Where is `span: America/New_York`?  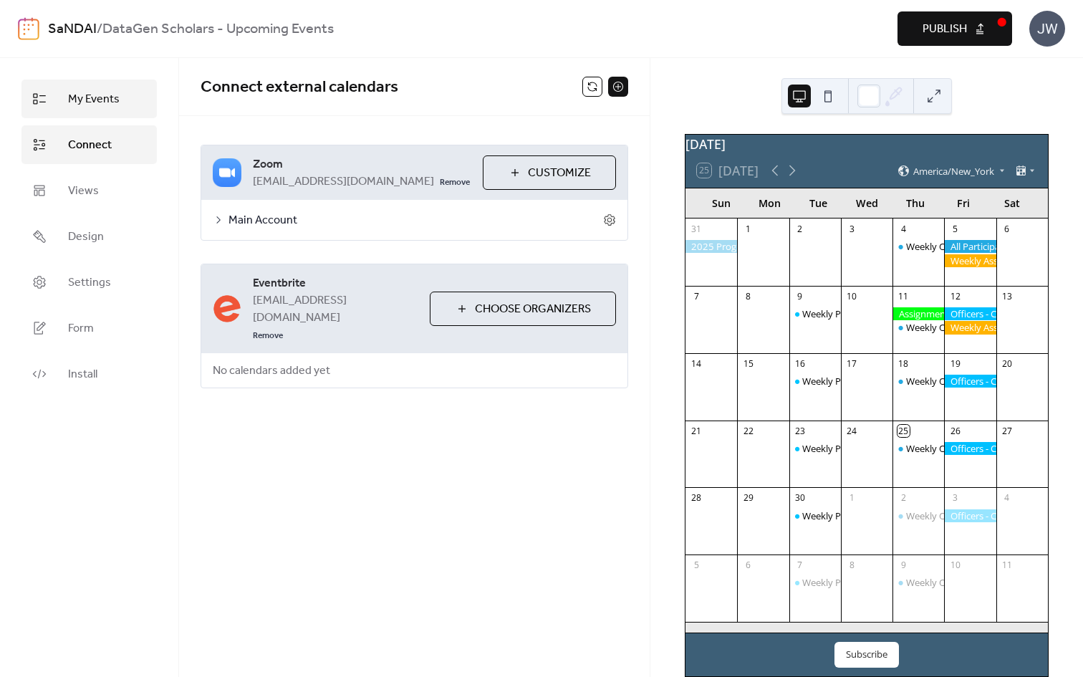
span: America/New_York is located at coordinates (954, 171).